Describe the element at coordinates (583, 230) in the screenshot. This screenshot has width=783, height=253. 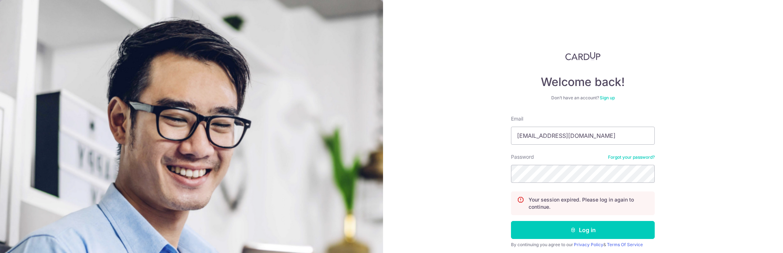
I see `button: Log in` at that location.